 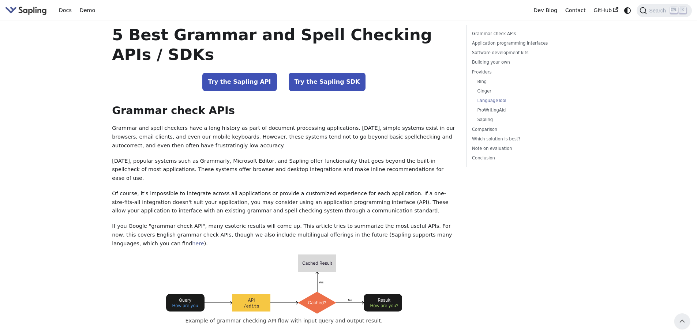 I want to click on button: Switch between dark and light mode (currently system mode), so click(x=628, y=10).